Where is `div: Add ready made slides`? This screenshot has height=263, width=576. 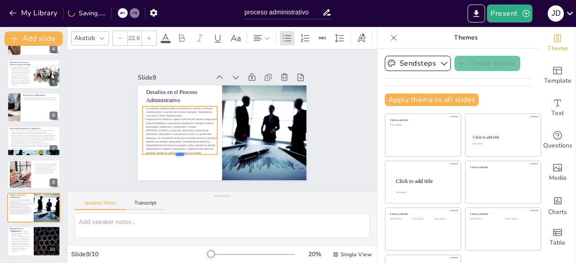 div: Add ready made slides is located at coordinates (558, 76).